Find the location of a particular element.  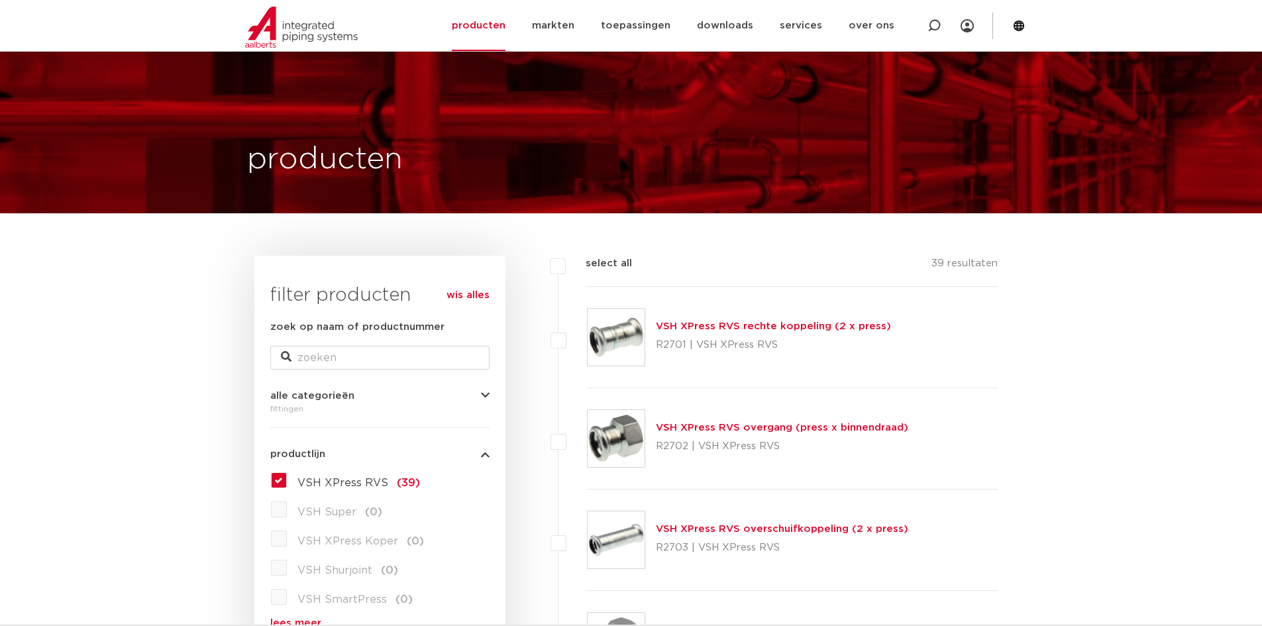

a: VSH XPress RVS overgang (press x binnendraad) is located at coordinates (782, 427).